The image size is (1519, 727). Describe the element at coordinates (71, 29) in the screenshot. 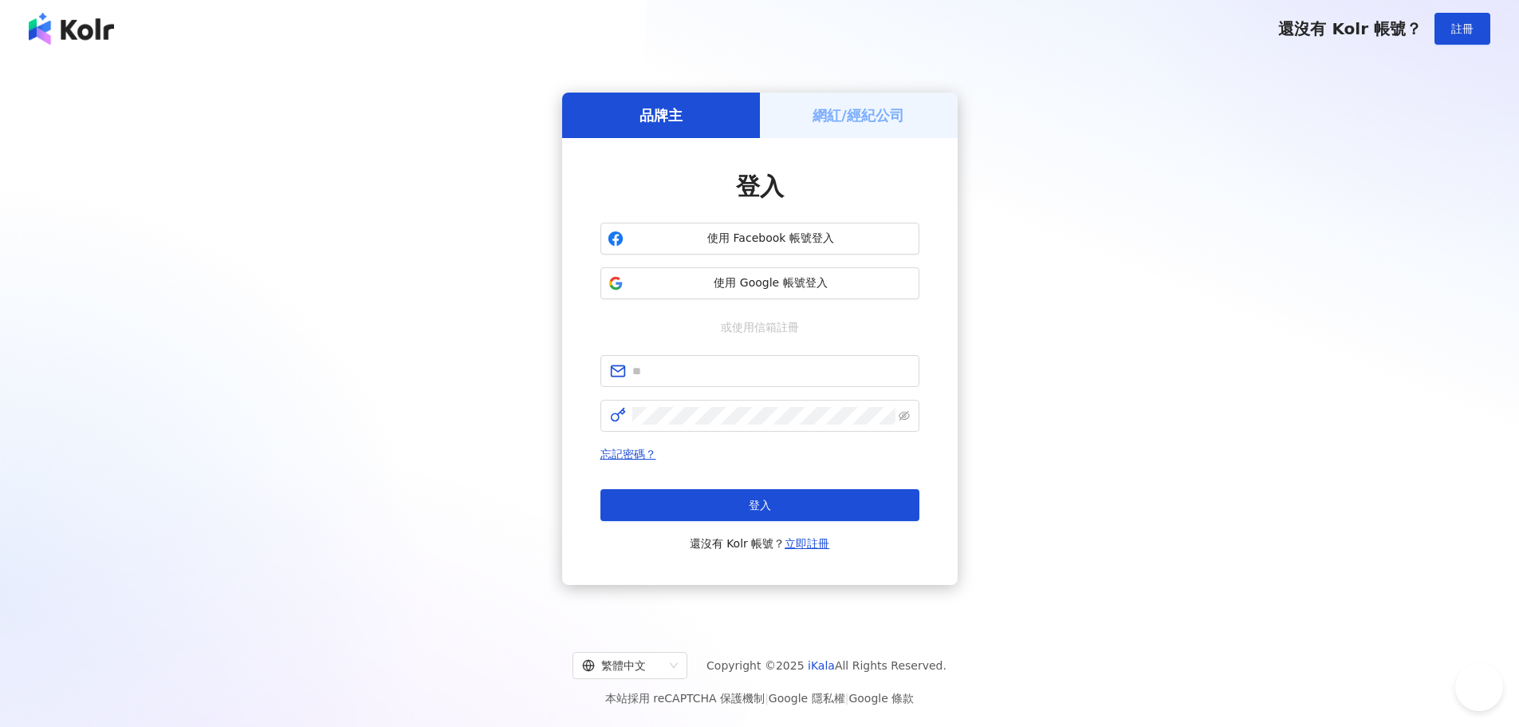

I see `img: logo` at that location.